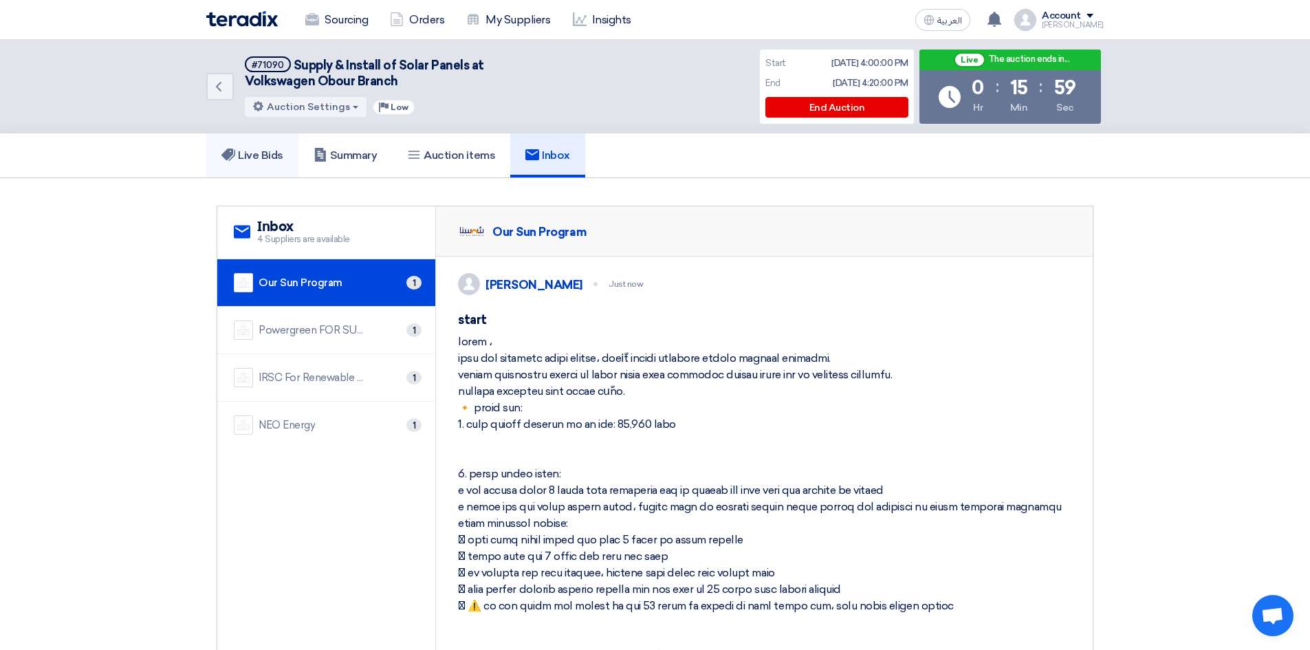  Describe the element at coordinates (336, 20) in the screenshot. I see `a: Sourcing` at that location.